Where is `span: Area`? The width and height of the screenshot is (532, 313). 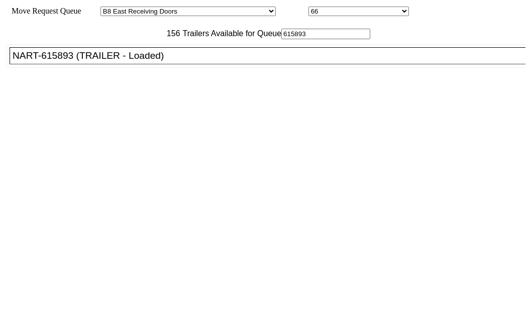
span: Area is located at coordinates (90, 11).